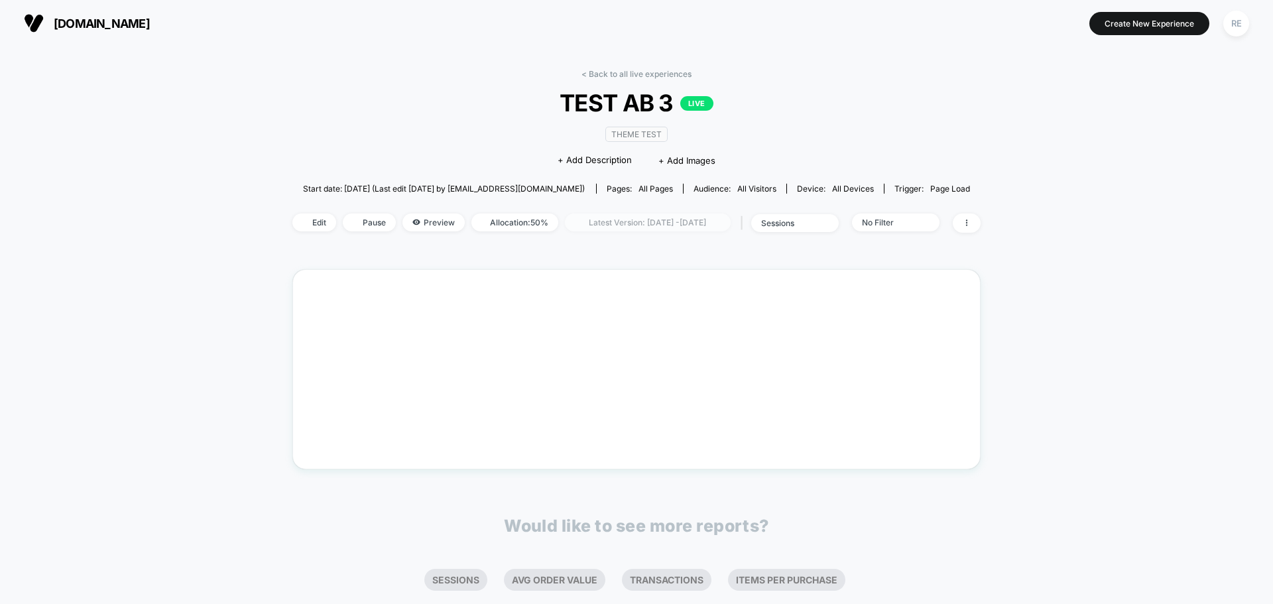 This screenshot has height=604, width=1273. Describe the element at coordinates (853, 188) in the screenshot. I see `span: all devices` at that location.